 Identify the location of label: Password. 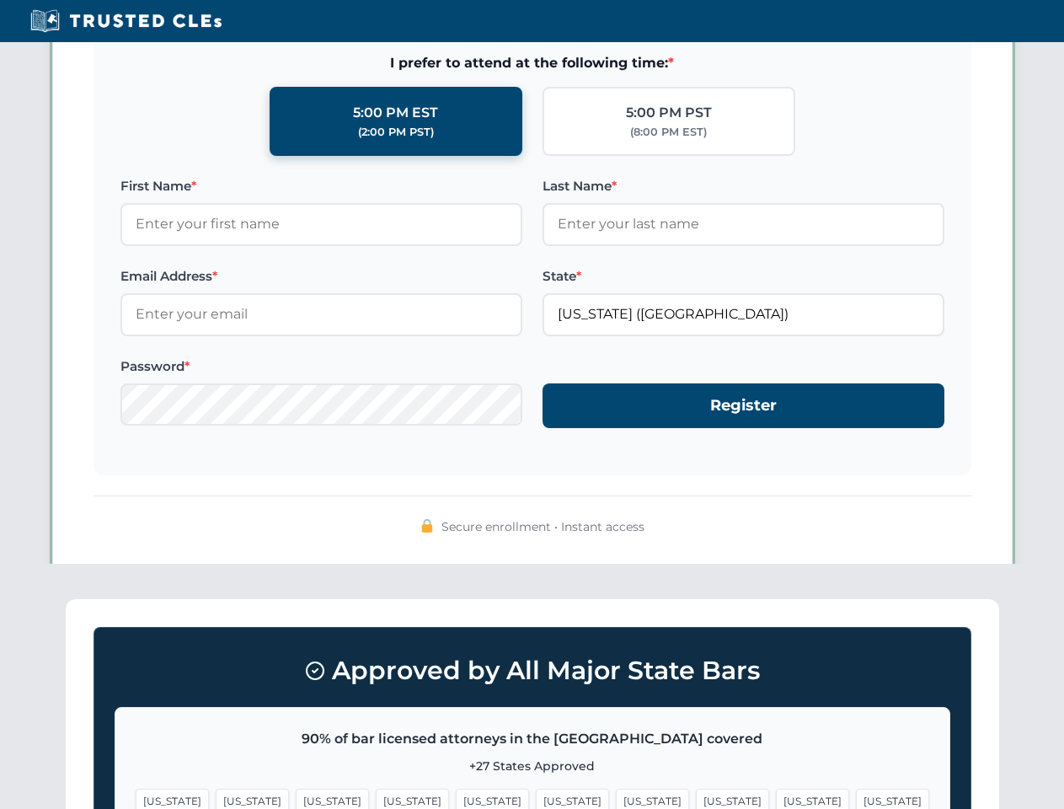
(321, 367).